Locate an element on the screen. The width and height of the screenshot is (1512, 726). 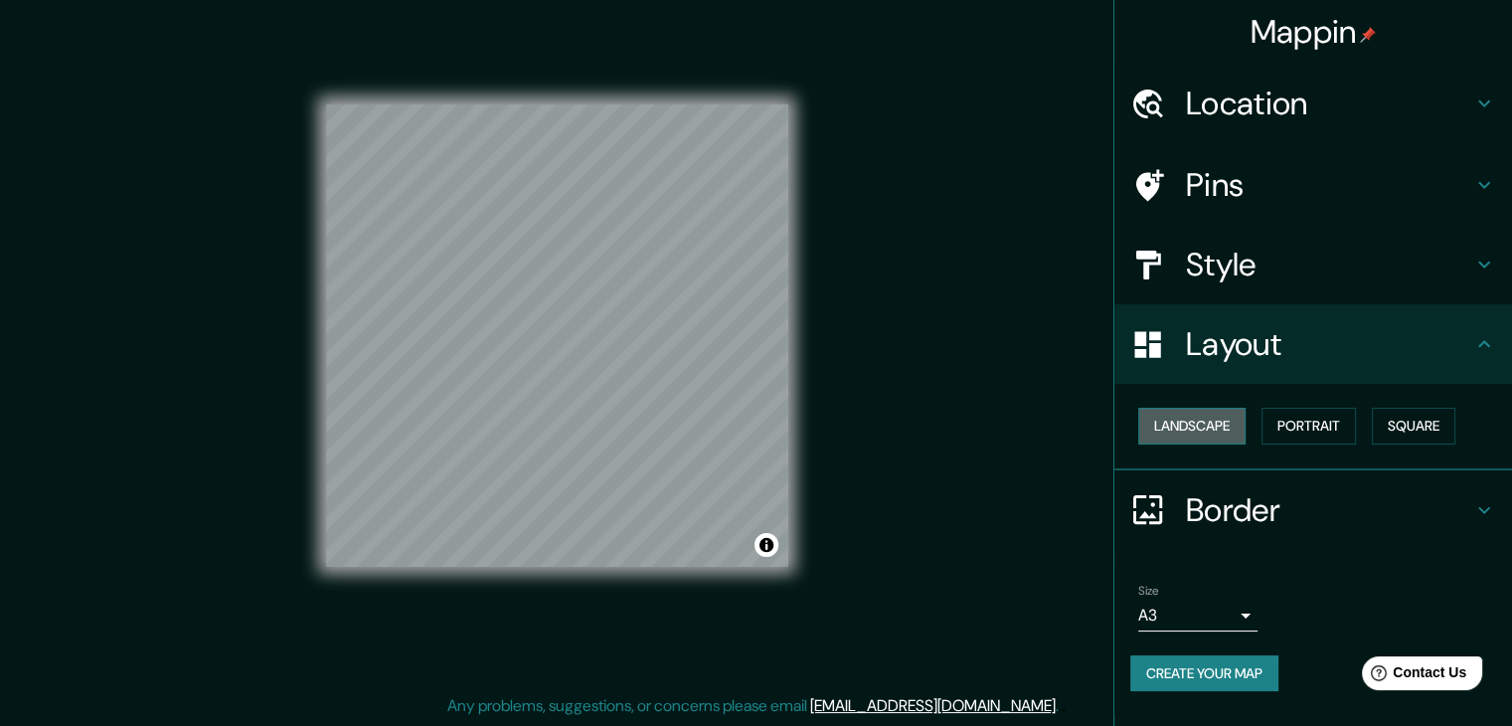
h4: Style is located at coordinates (1329, 264).